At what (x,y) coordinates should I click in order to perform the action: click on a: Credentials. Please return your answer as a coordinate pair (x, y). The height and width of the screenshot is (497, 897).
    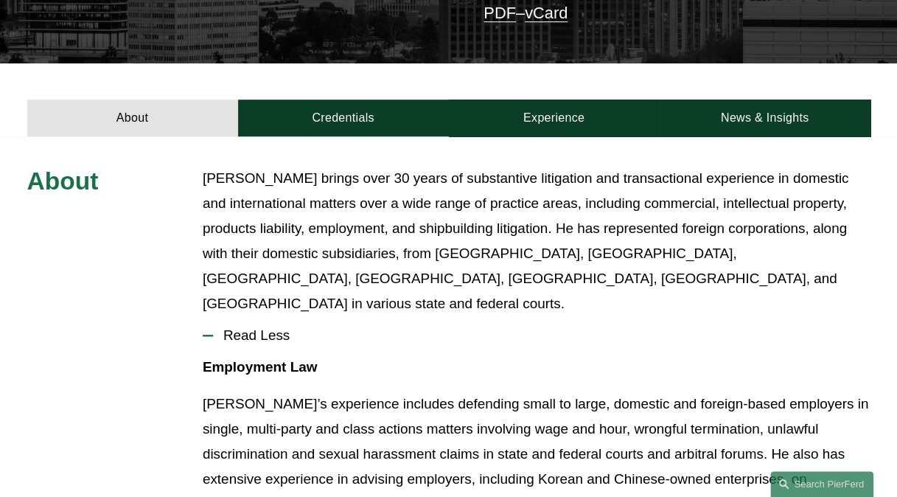
    Looking at the image, I should click on (343, 117).